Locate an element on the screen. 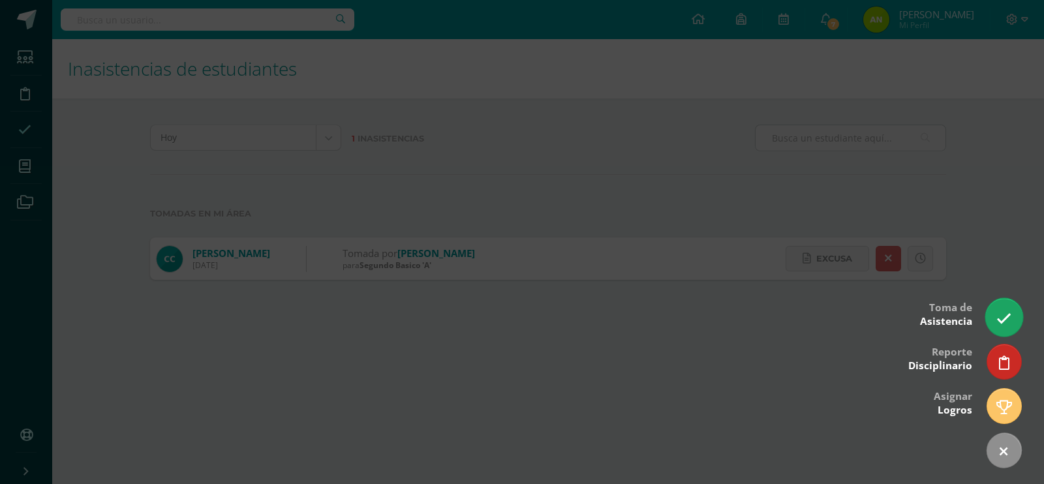  span: Asistencia is located at coordinates (946, 321).